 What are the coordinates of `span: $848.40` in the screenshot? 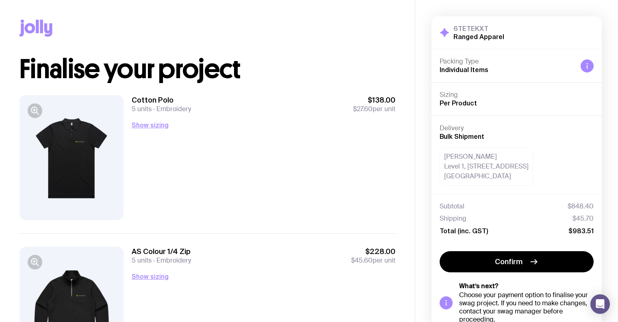 It's located at (581, 206).